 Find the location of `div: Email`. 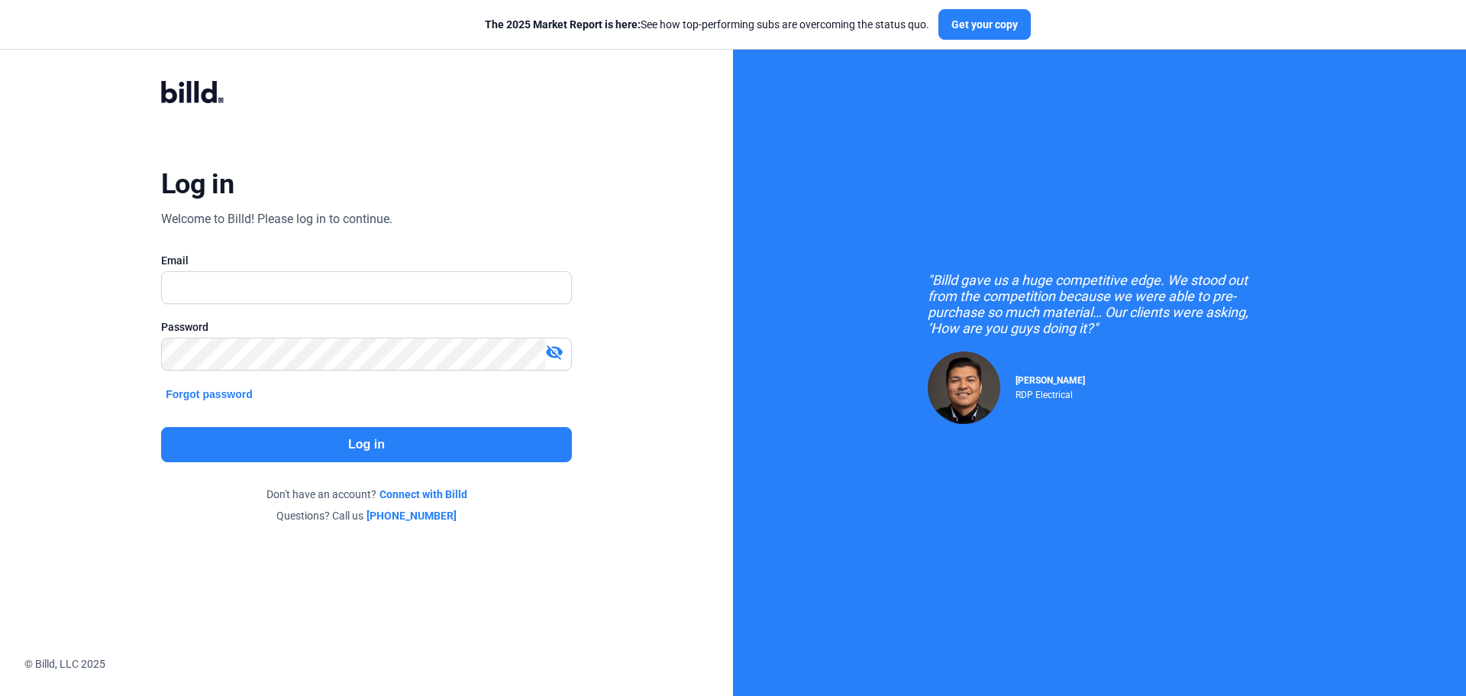

div: Email is located at coordinates (367, 260).